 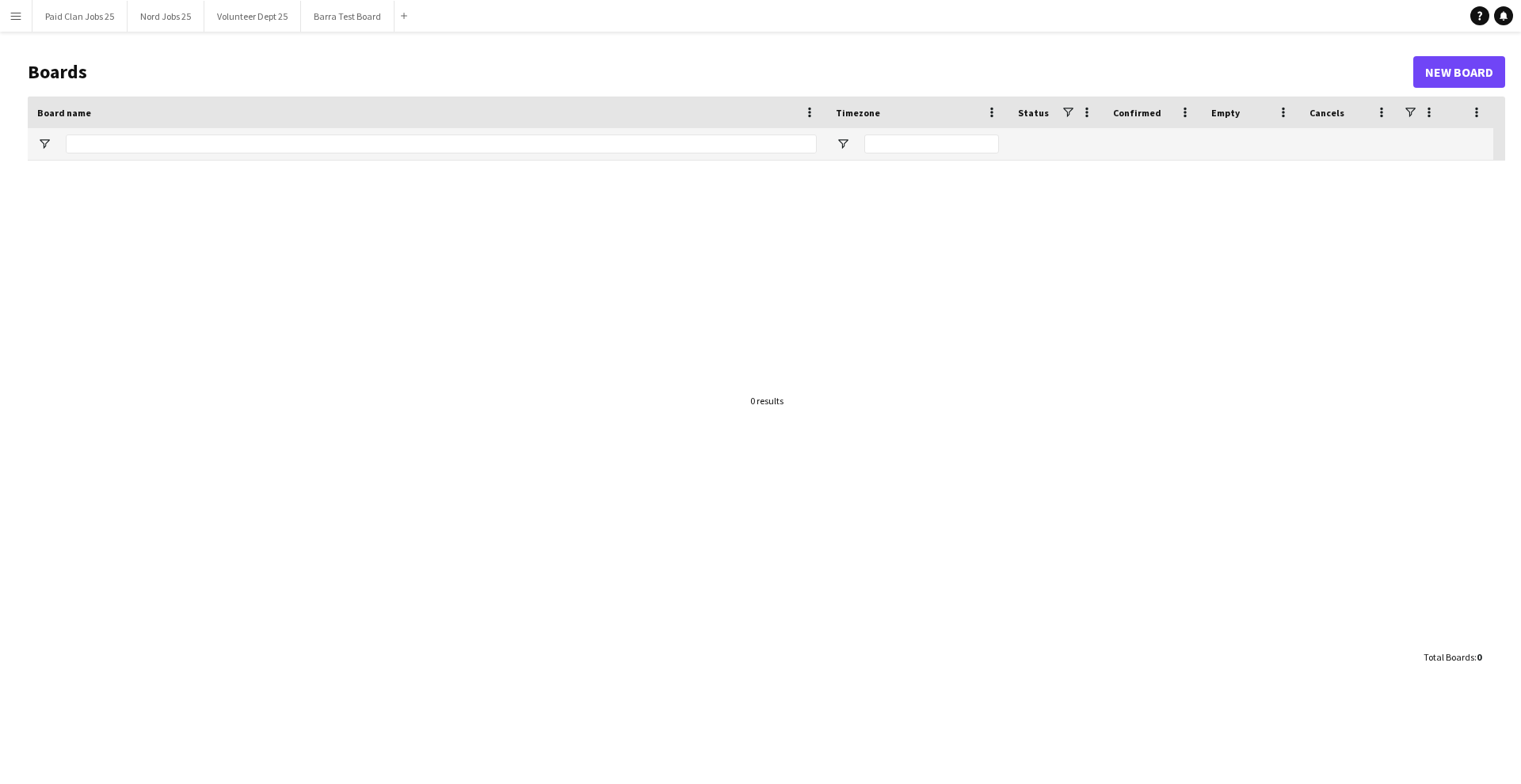 What do you see at coordinates (720, 72) in the screenshot?
I see `h1: Boards` at bounding box center [720, 72].